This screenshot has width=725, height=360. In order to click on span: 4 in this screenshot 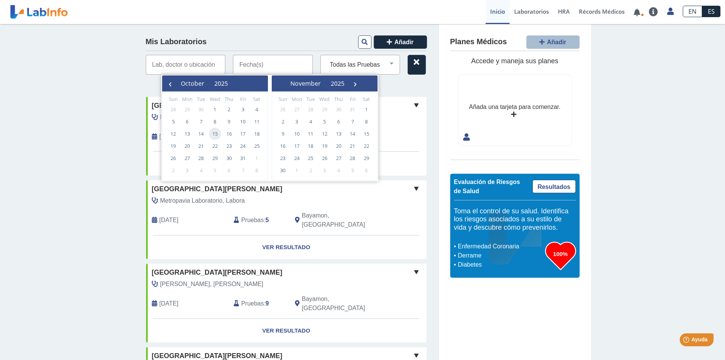, I will do `click(257, 109)`.